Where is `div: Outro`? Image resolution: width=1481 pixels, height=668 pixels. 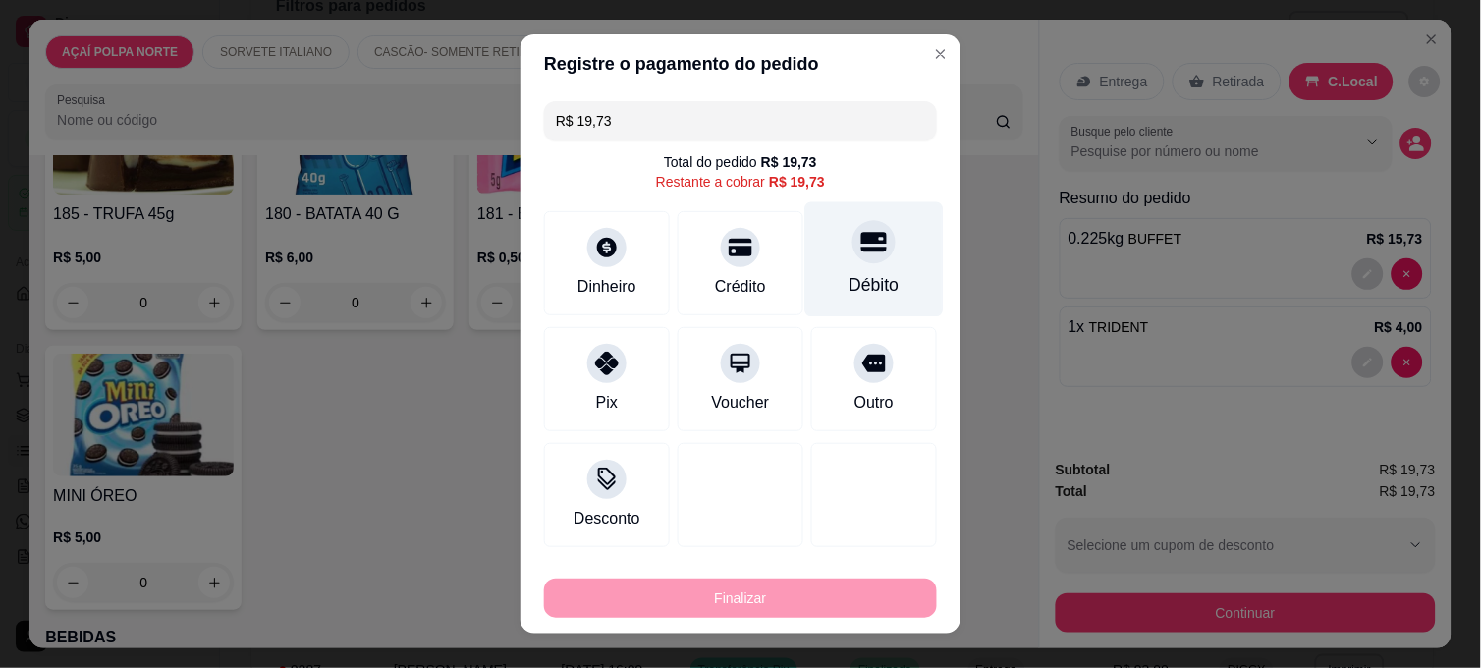
div: Outro is located at coordinates (874, 403).